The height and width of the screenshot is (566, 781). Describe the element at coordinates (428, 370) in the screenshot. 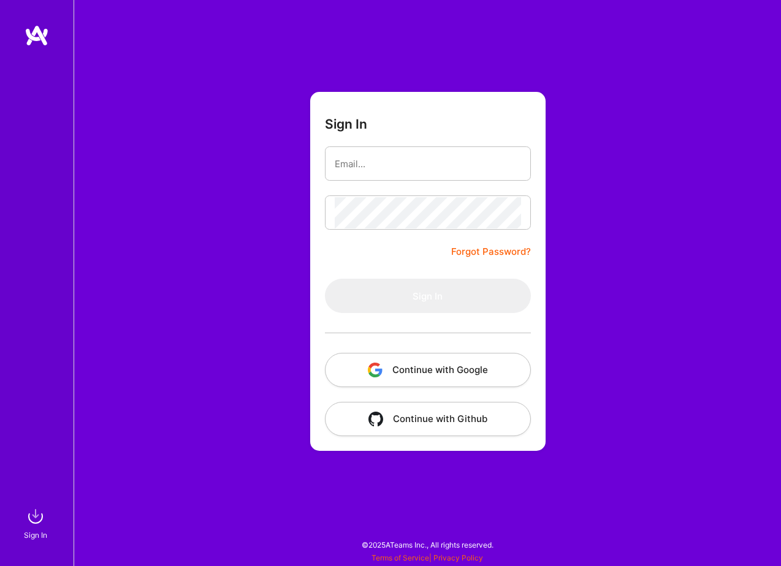

I see `button: Continue with Google` at that location.